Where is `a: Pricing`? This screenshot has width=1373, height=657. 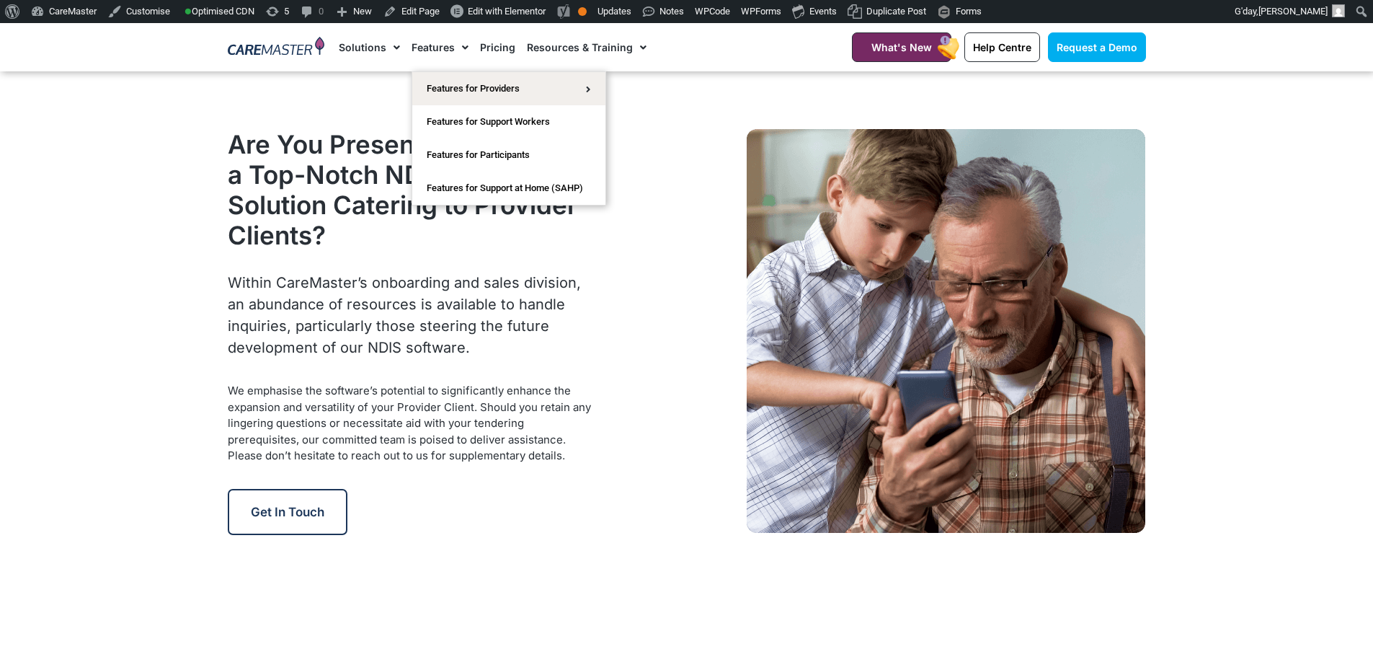
a: Pricing is located at coordinates (497, 47).